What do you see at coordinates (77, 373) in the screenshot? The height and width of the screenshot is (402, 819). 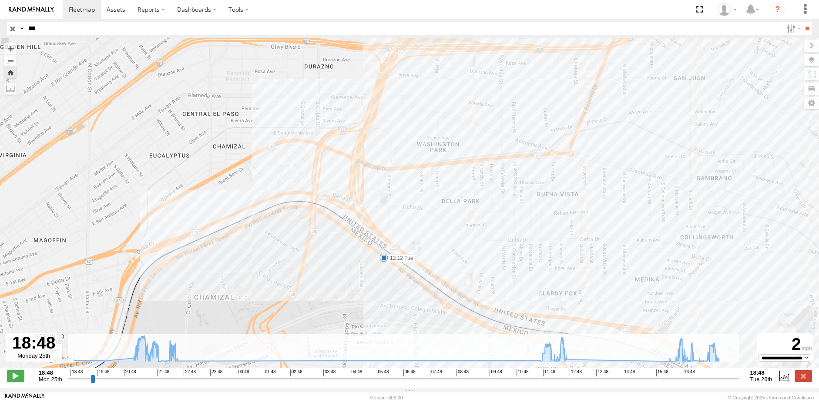 I see `span: 18:48` at bounding box center [77, 373].